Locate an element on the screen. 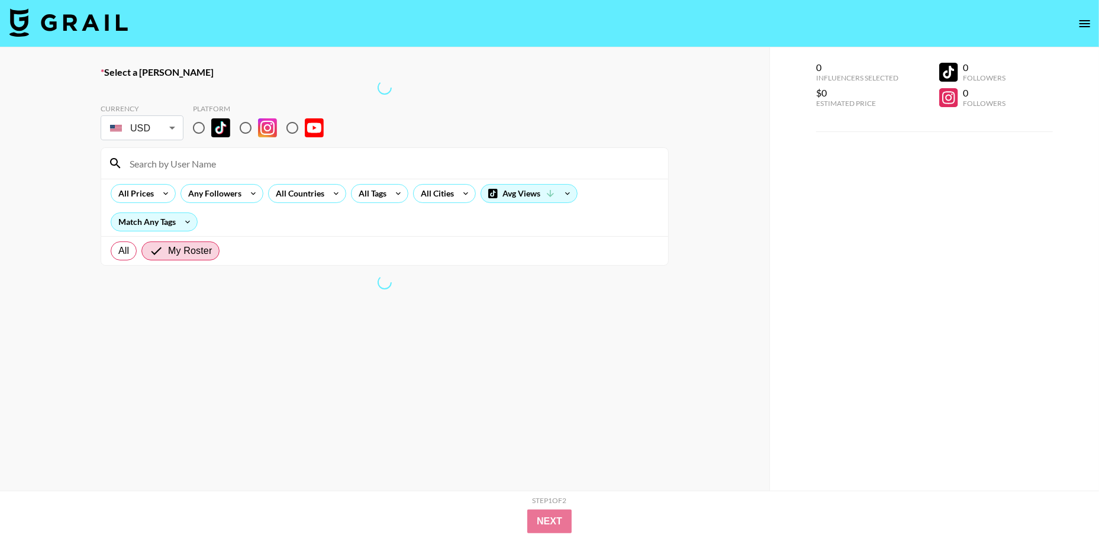 The width and height of the screenshot is (1099, 538). span: All is located at coordinates (124, 251).